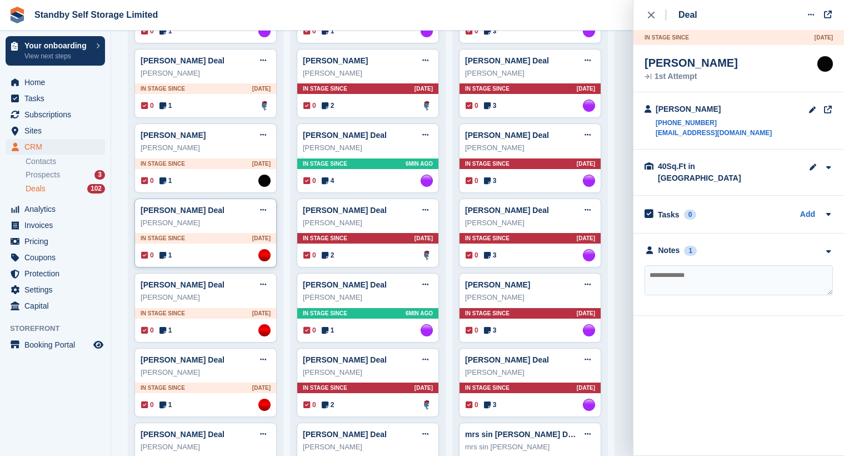 Image resolution: width=844 pixels, height=456 pixels. I want to click on p: View next steps, so click(57, 56).